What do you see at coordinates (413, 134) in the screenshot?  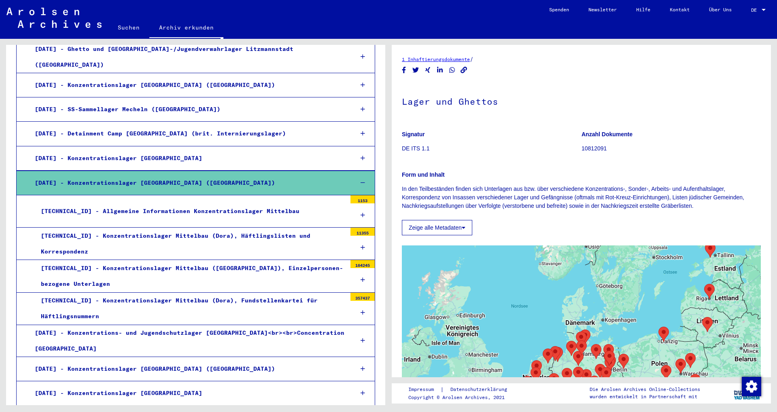 I see `b: Signatur` at bounding box center [413, 134].